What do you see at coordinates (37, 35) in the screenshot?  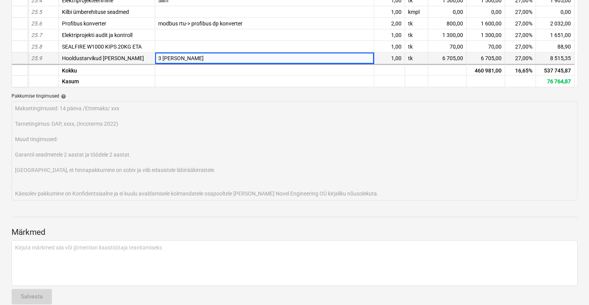 I see `span: 25.7` at bounding box center [37, 35].